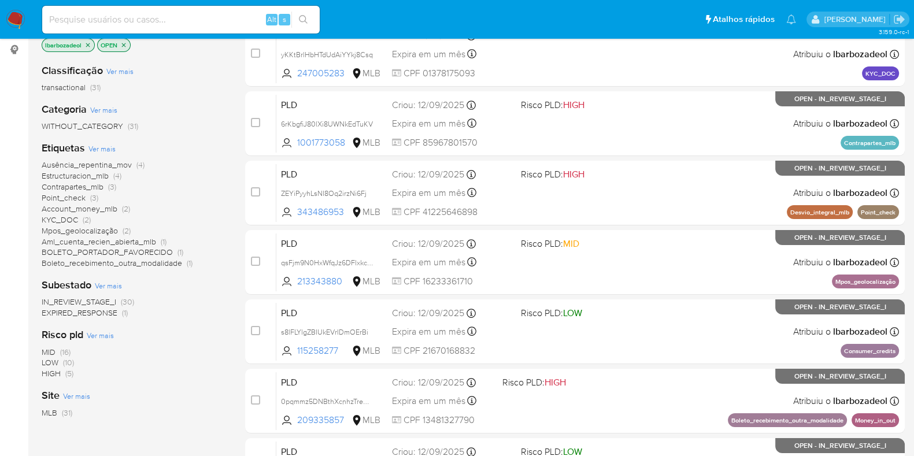 Image resolution: width=914 pixels, height=456 pixels. I want to click on span: Atalhos rápidos, so click(743, 19).